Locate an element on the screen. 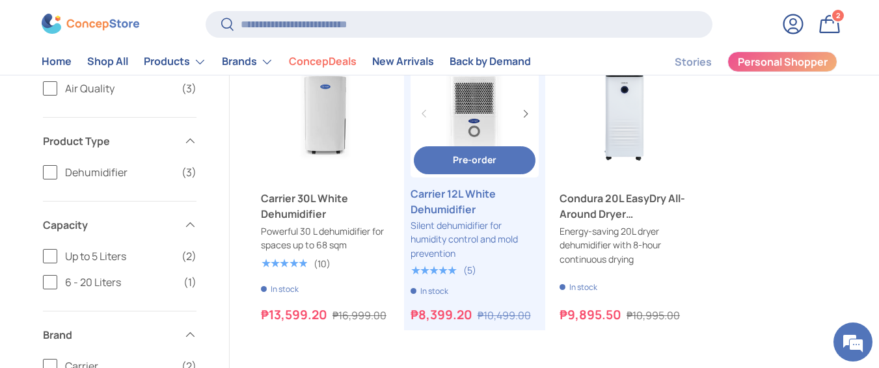 The image size is (879, 368). a: ConcepDeals is located at coordinates (323, 62).